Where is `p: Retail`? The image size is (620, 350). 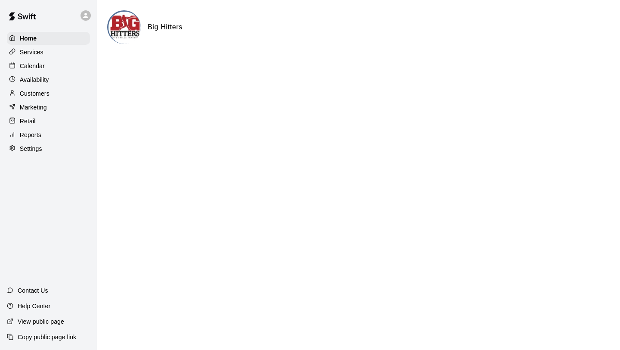 p: Retail is located at coordinates (28, 121).